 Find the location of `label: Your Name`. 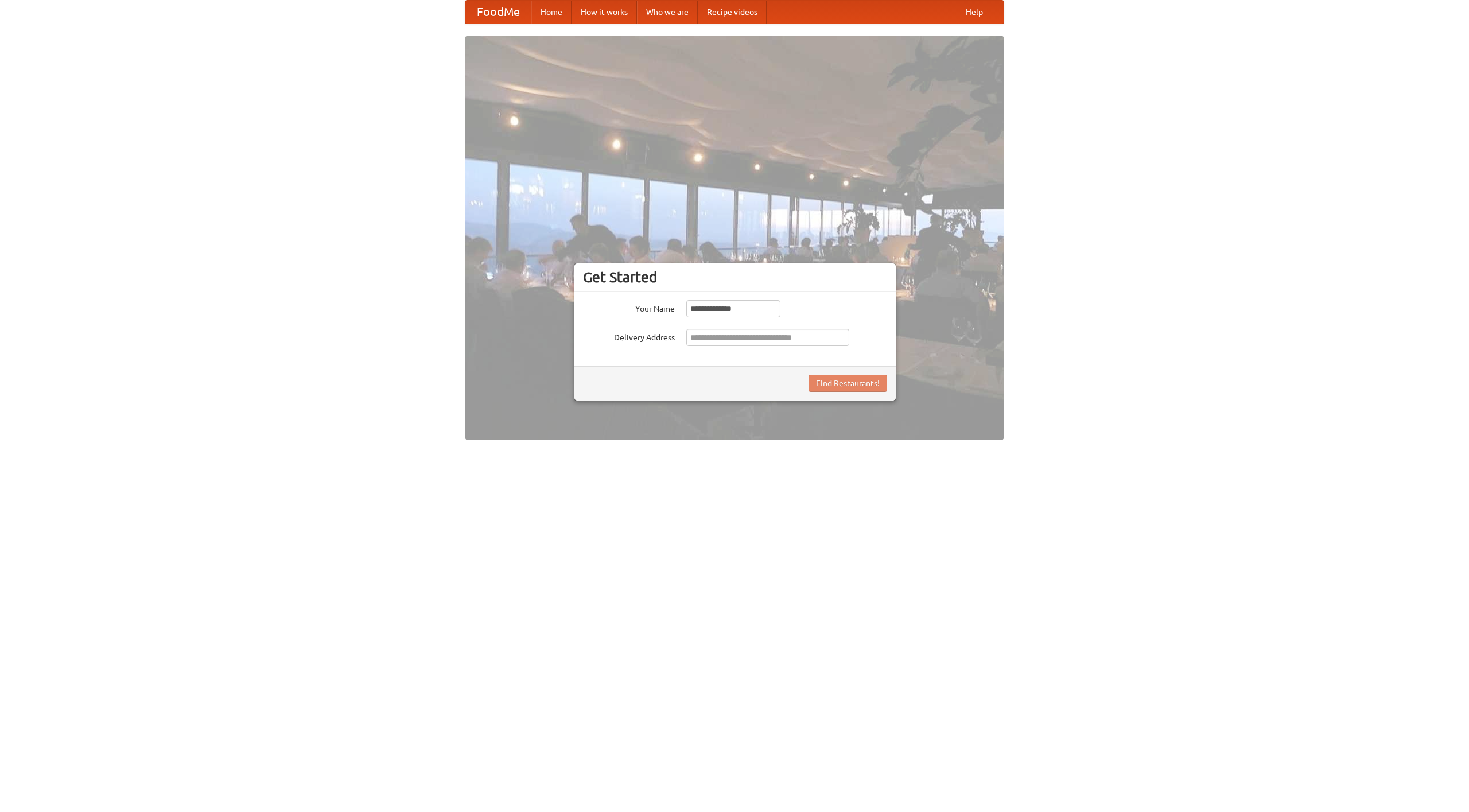

label: Your Name is located at coordinates (629, 307).